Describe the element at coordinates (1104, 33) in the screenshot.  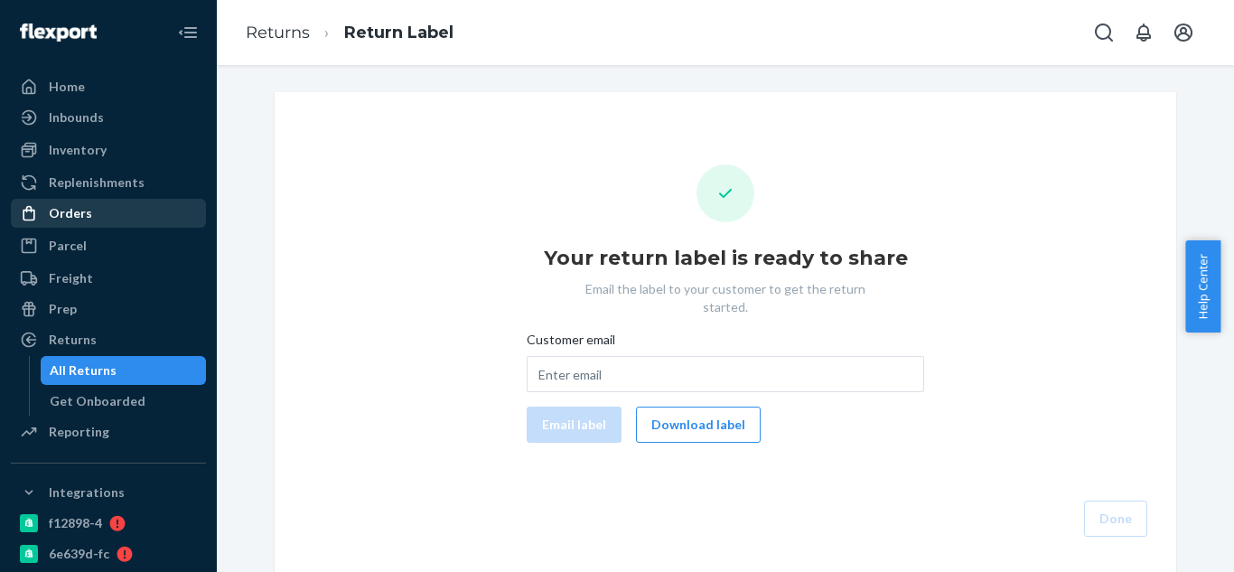
I see `button: Open Search Box` at that location.